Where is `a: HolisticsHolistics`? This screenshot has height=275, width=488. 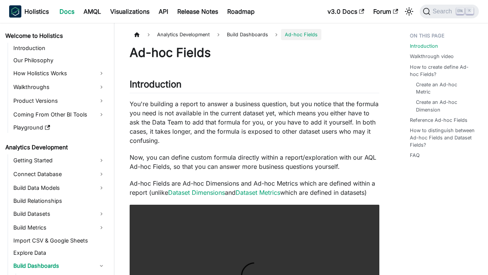
a: HolisticsHolistics is located at coordinates (29, 11).